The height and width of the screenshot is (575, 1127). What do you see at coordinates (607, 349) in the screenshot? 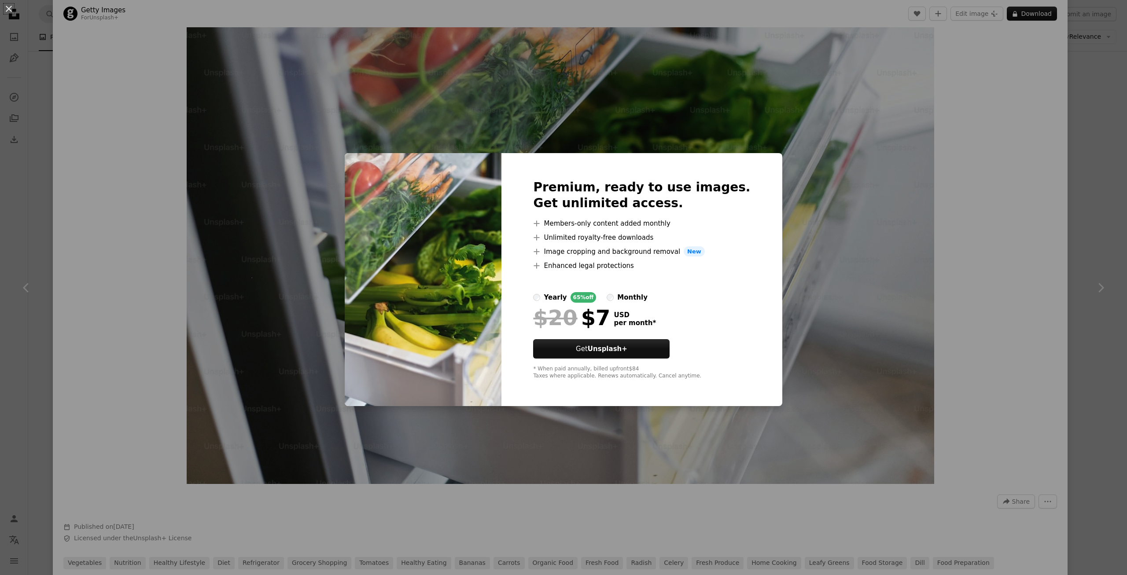
I see `strong: Unsplash+` at bounding box center [607, 349].